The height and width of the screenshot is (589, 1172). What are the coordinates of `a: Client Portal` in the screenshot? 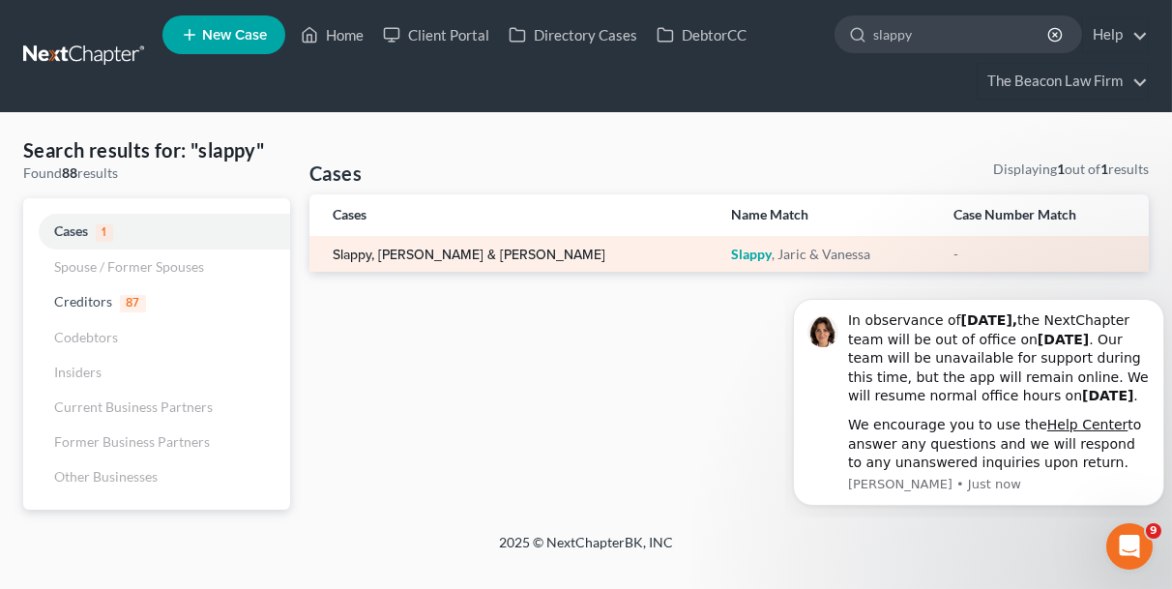 It's located at (436, 35).